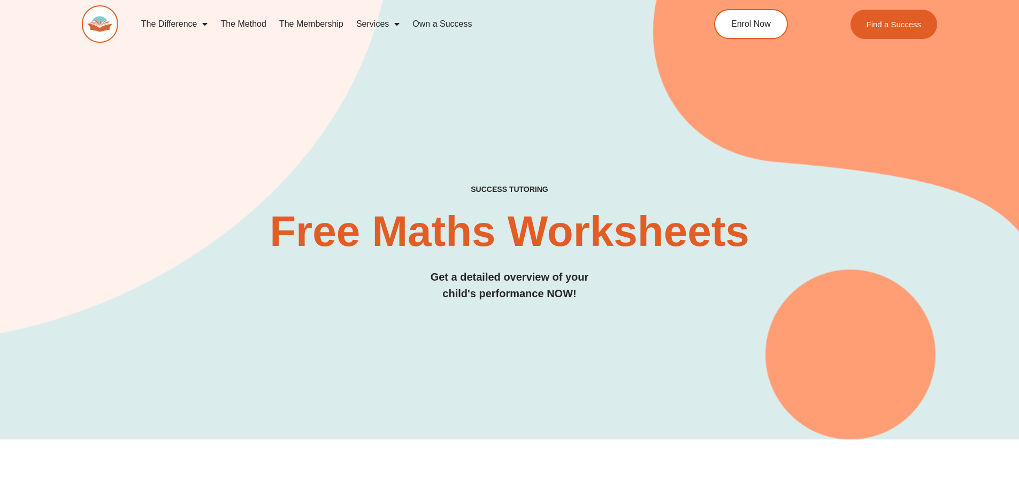 This screenshot has height=487, width=1019. I want to click on a: The Method, so click(243, 24).